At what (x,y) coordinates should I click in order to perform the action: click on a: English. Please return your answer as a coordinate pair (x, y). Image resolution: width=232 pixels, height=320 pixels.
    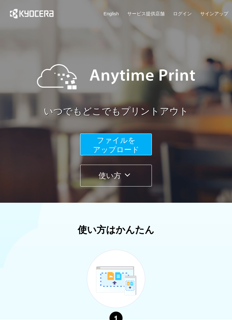
    Looking at the image, I should click on (111, 13).